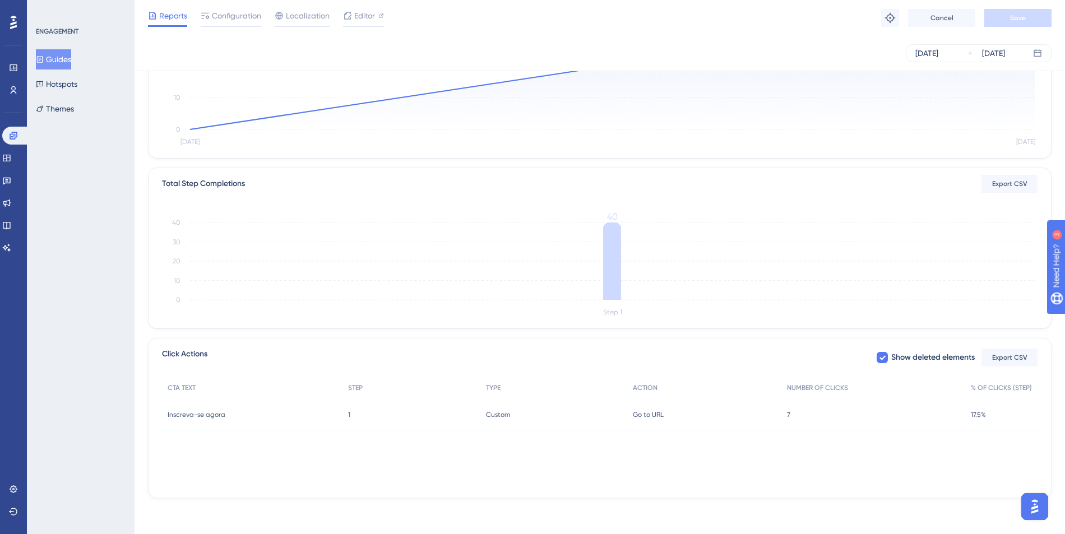  What do you see at coordinates (1018, 18) in the screenshot?
I see `button: Save` at bounding box center [1018, 18].